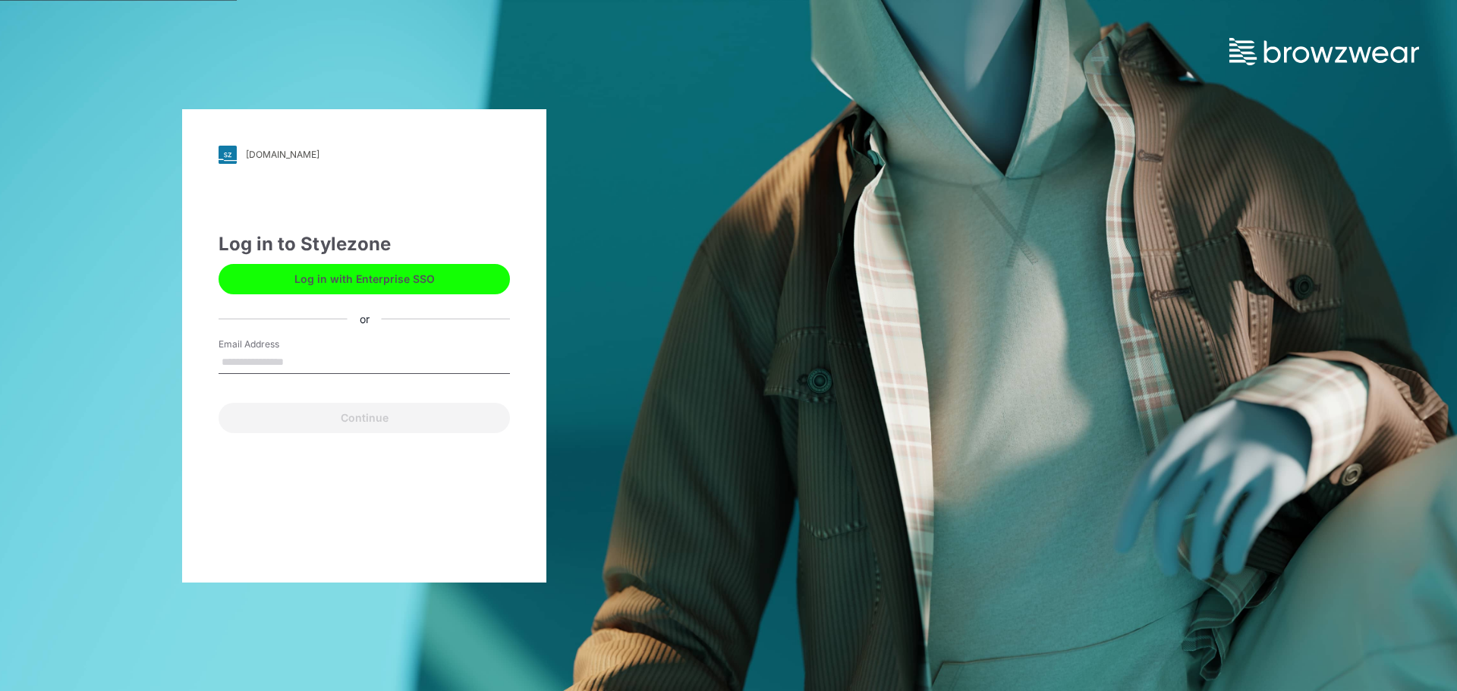  I want to click on button: Log in with Enterprise SSO, so click(364, 279).